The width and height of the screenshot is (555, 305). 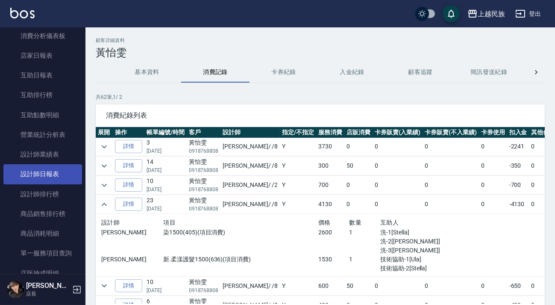 I want to click on a: 店販抽成明細, so click(x=43, y=273).